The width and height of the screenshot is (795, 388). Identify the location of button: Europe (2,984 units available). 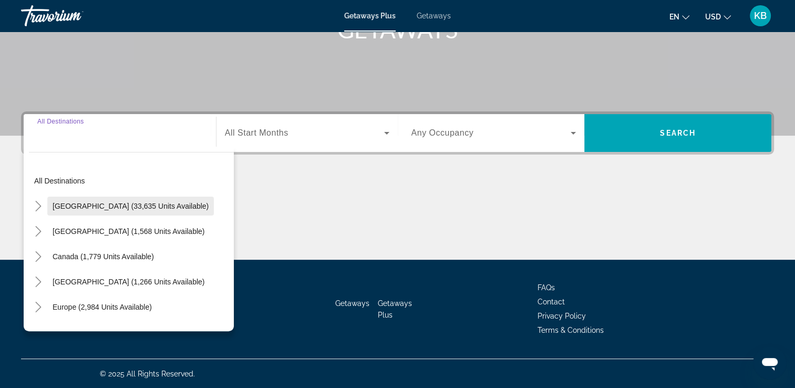
(102, 307).